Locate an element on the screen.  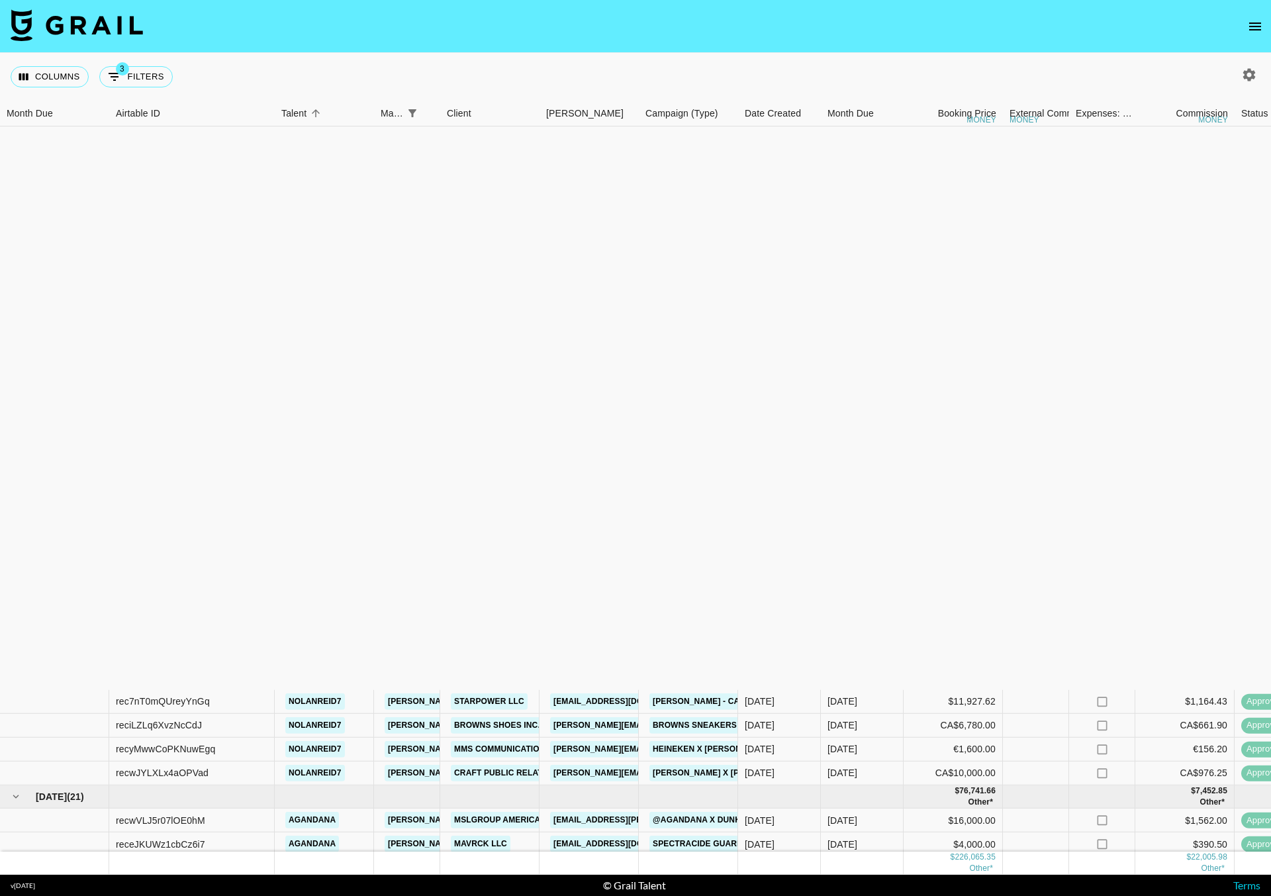
div: 226,065.35 is located at coordinates (975, 856).